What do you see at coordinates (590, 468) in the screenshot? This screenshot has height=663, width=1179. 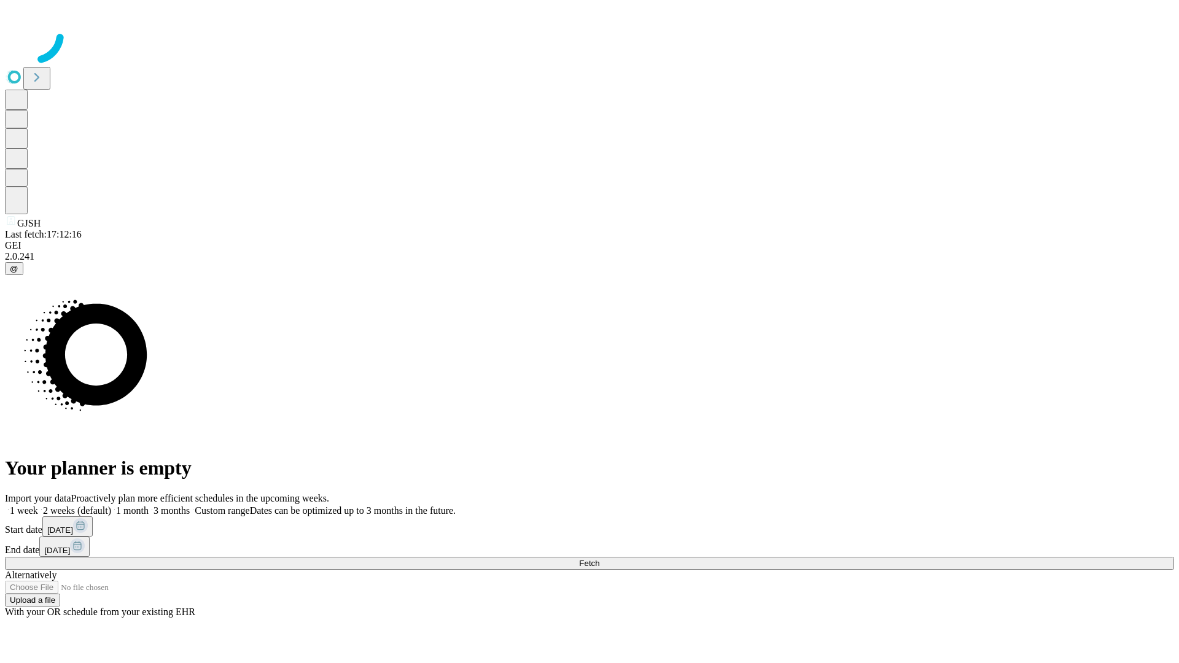 I see `h1: Your planner is empty` at bounding box center [590, 468].